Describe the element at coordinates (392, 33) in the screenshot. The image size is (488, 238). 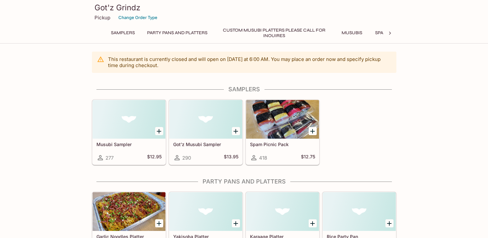
I see `button: Spam Musubis` at that location.